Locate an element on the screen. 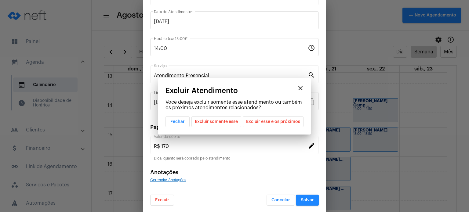 The image size is (469, 212). p: Você deseja excluir somente esse atendimento ou também os próximos atendimentos relacionados? is located at coordinates (234, 105).